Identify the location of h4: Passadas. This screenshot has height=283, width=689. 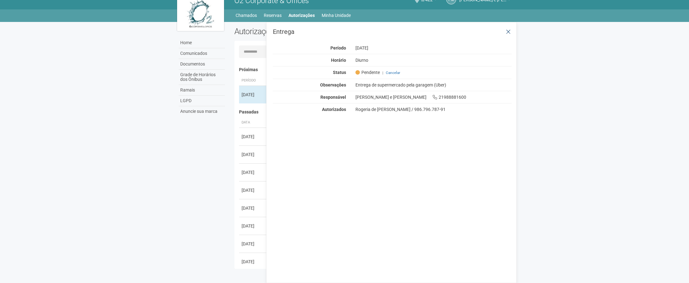
(373, 112).